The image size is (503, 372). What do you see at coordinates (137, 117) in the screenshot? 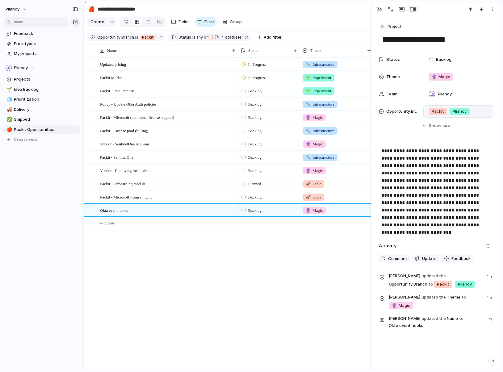
I see `span: Packit - Microsoft (additional license support)` at bounding box center [137, 117].